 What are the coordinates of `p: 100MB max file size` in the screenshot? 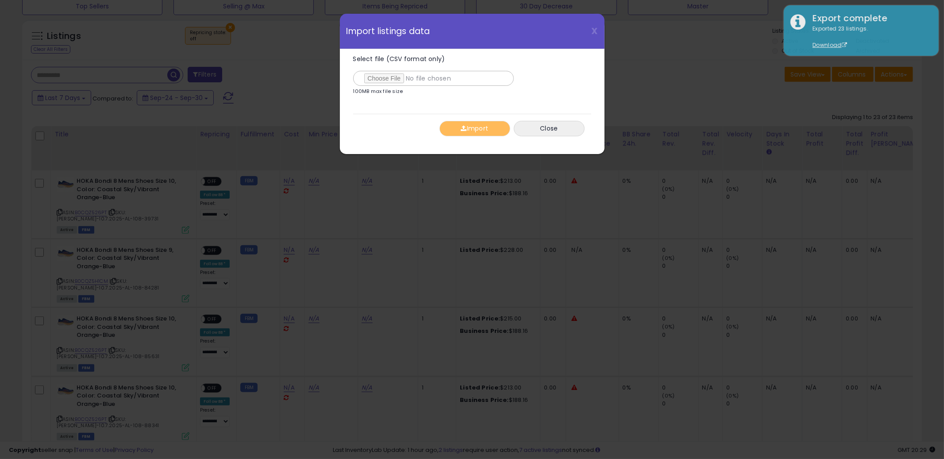 It's located at (378, 91).